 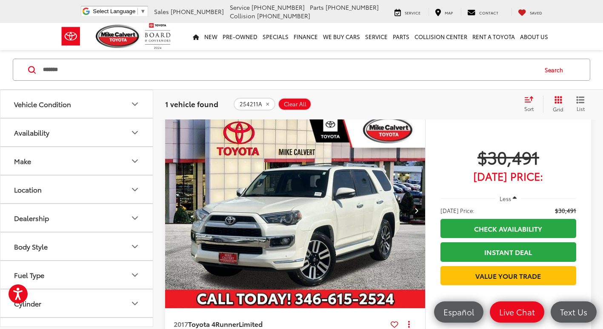 I want to click on button: Grid View, so click(x=556, y=104).